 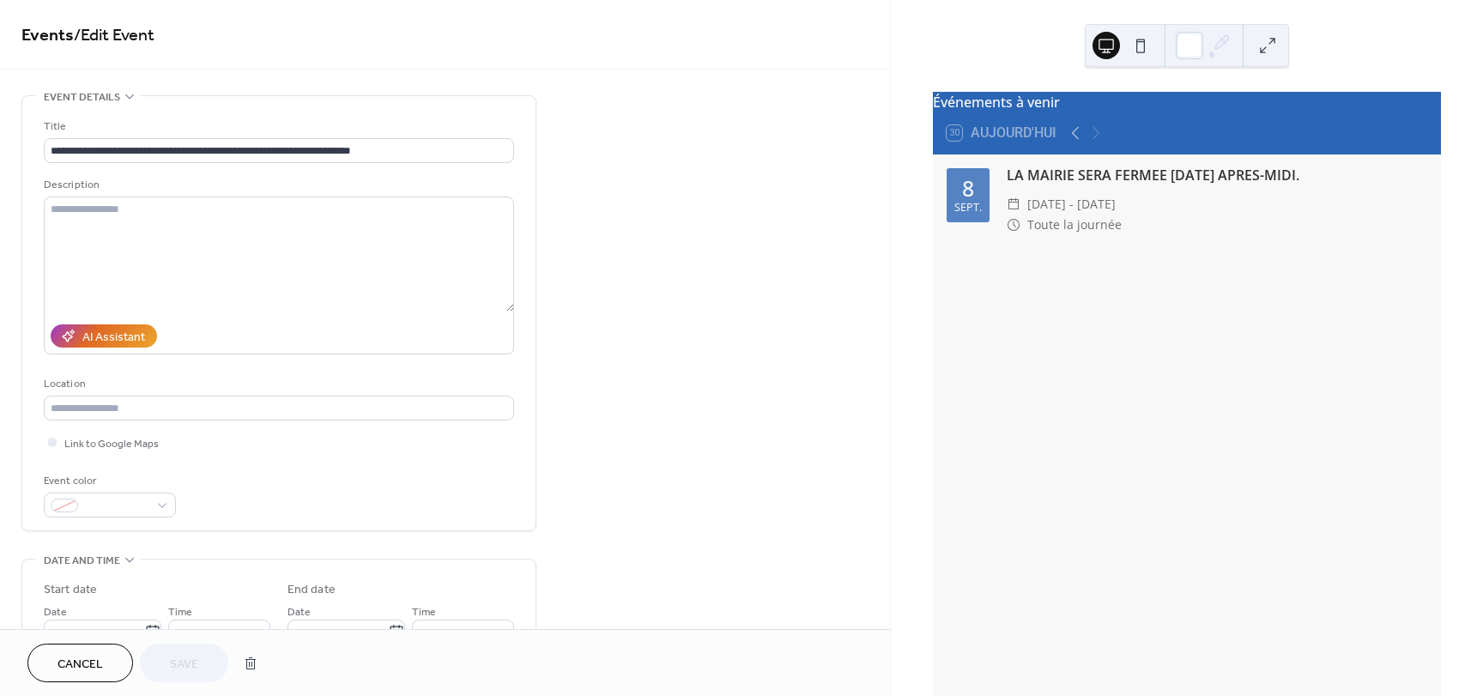 I want to click on span: / Edit Event, so click(x=114, y=35).